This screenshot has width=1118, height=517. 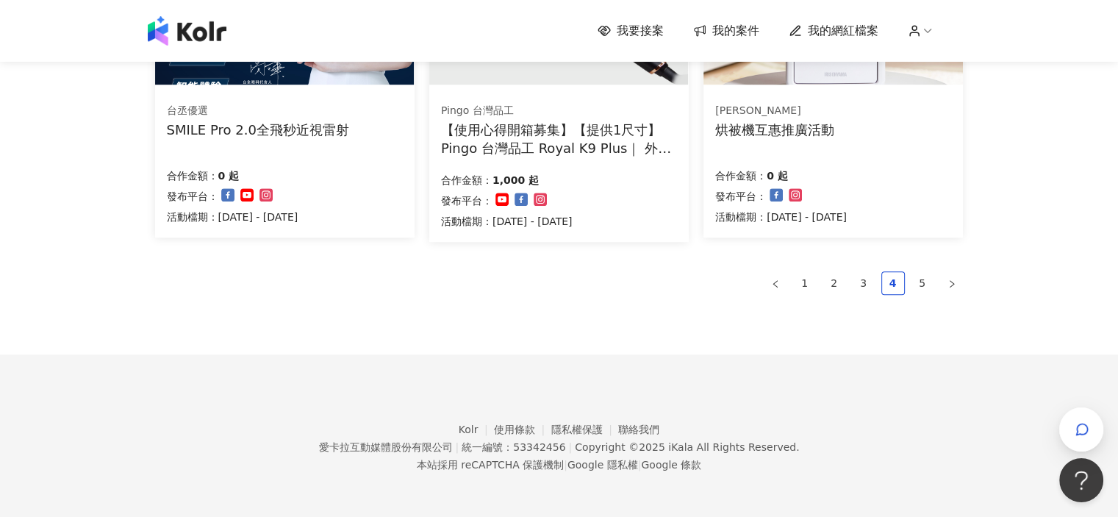 What do you see at coordinates (671, 464) in the screenshot?
I see `a: Google 條款` at bounding box center [671, 464].